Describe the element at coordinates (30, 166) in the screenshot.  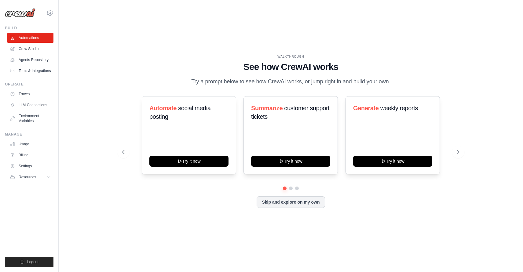
I see `a: Settings` at that location.